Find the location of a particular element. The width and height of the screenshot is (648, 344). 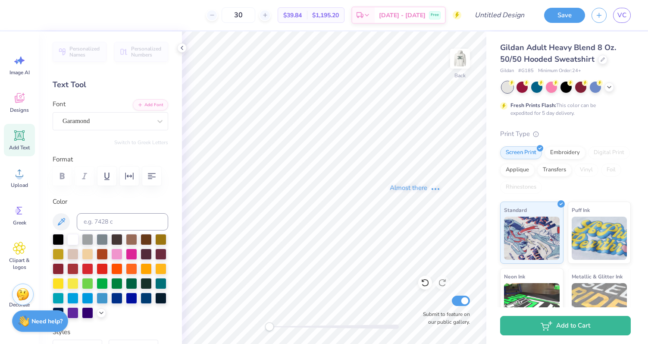

div: Text Tool is located at coordinates (110, 85).